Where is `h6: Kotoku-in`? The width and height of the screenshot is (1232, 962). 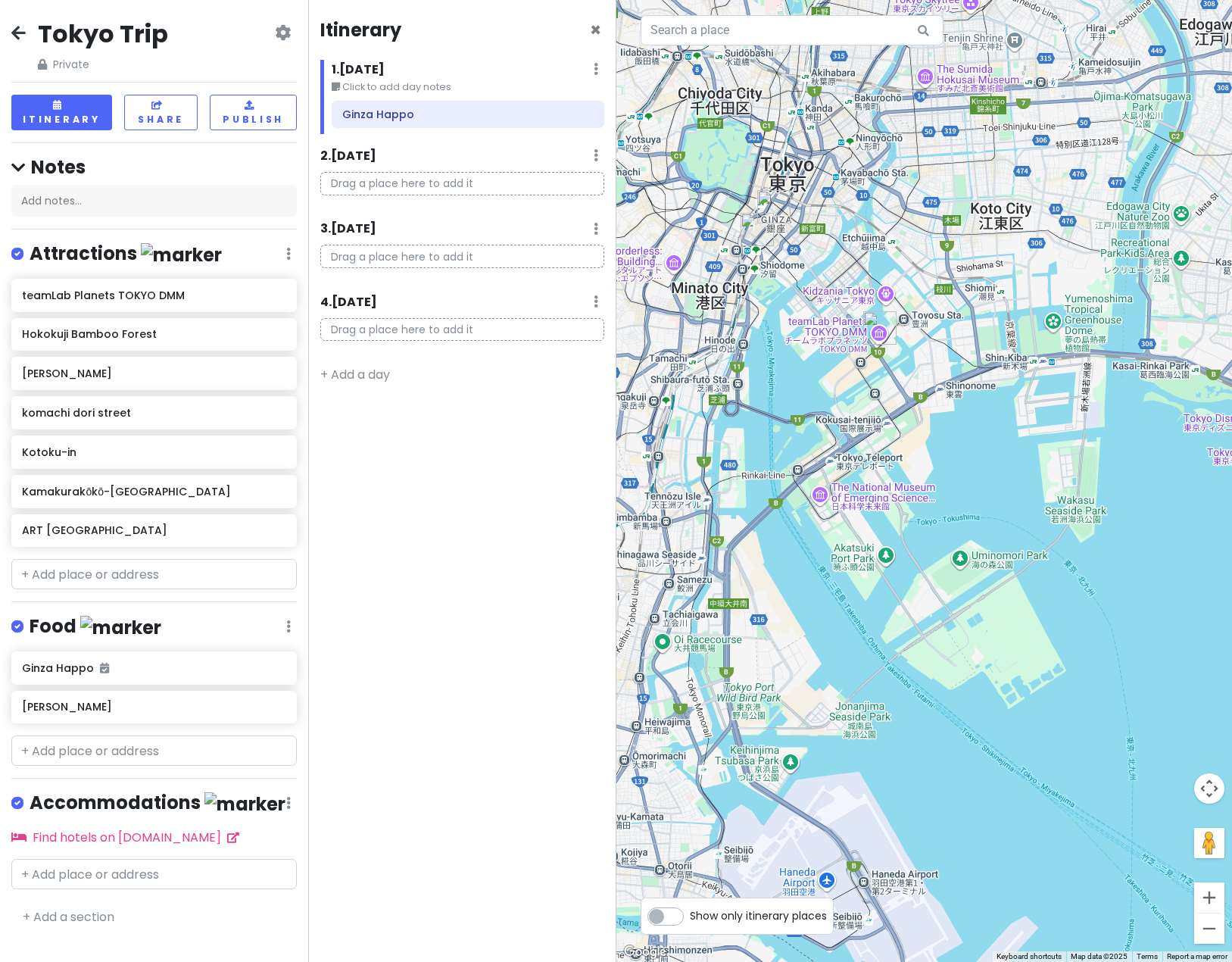
h6: Kotoku-in is located at coordinates (154, 452).